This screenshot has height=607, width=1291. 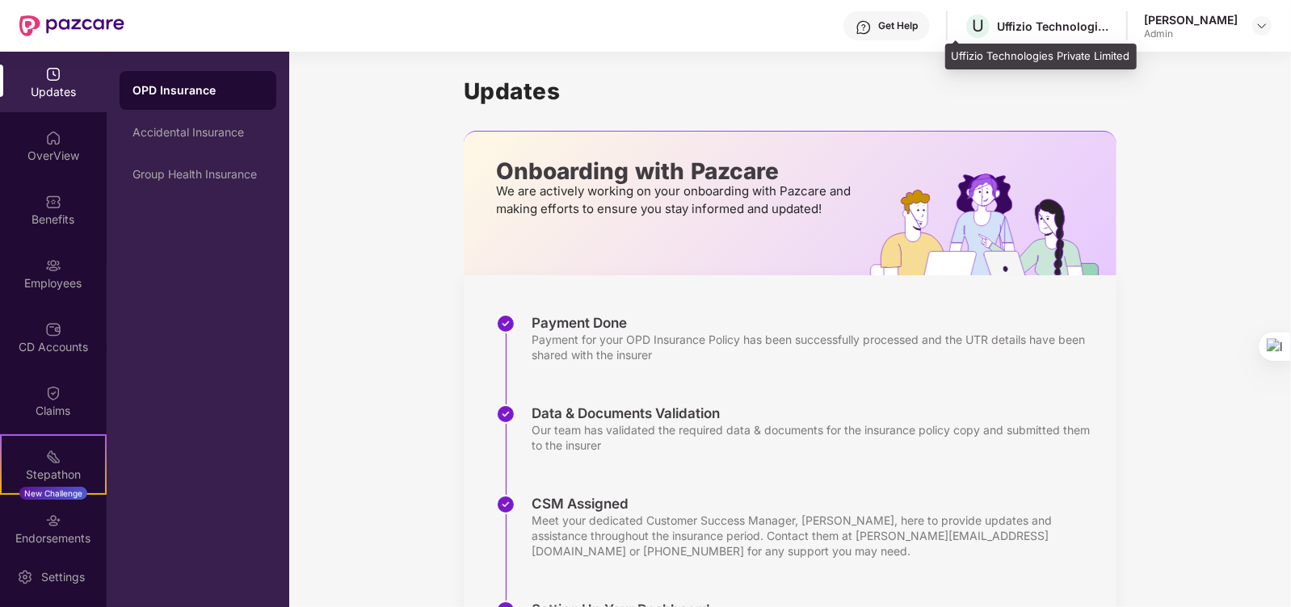 What do you see at coordinates (25, 578) in the screenshot?
I see `img: svg+xml;base64,PHN2ZyBpZD0iU2V0dGluZy0yMHgyMCIgeG1sbnM9Imh0dHA6Ly93d3cudzMub3JnLzIwMDAvc3ZnIiB3aW...` at bounding box center [25, 578].